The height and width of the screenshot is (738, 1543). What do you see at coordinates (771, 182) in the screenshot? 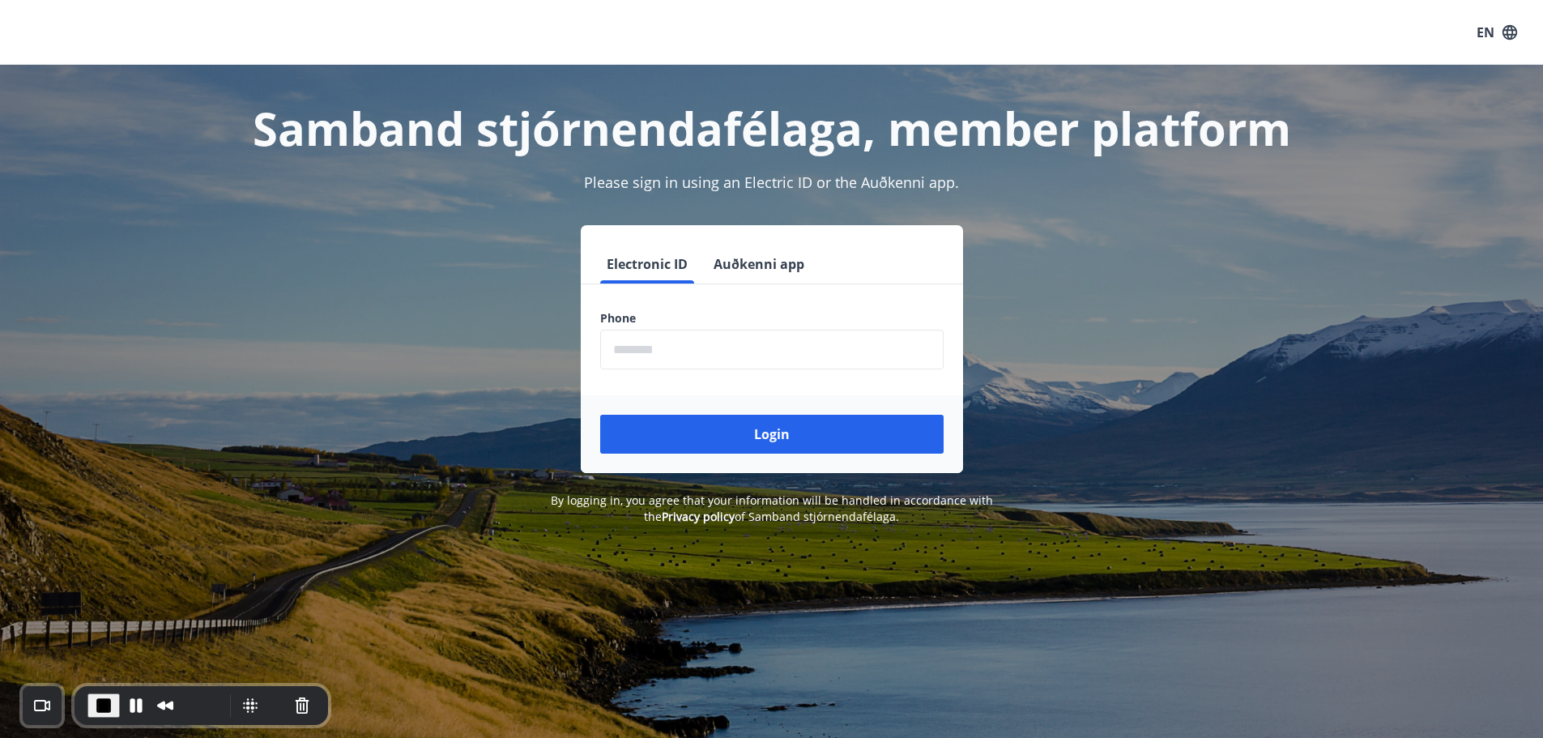
I see `span: Please sign in using an Electric ID or the Auðkenni app.` at bounding box center [771, 182].